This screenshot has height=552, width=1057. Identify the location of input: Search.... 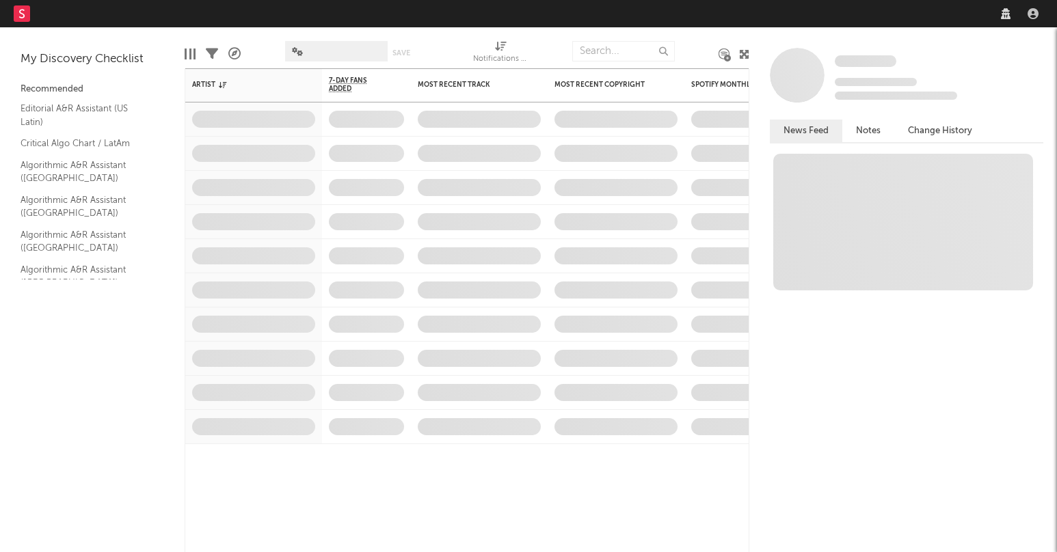
(624, 51).